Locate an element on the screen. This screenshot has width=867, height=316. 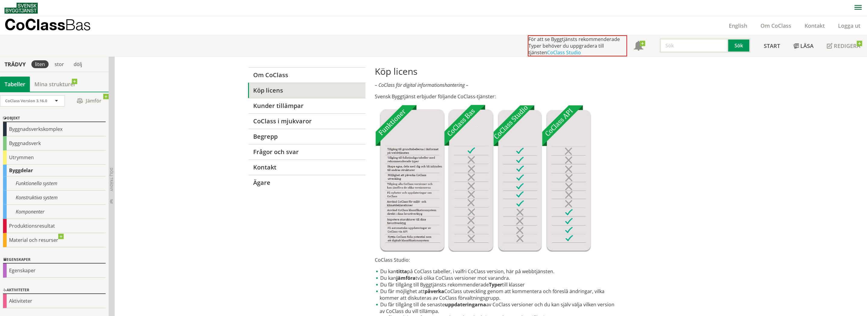
p: CoClass is located at coordinates (48, 24).